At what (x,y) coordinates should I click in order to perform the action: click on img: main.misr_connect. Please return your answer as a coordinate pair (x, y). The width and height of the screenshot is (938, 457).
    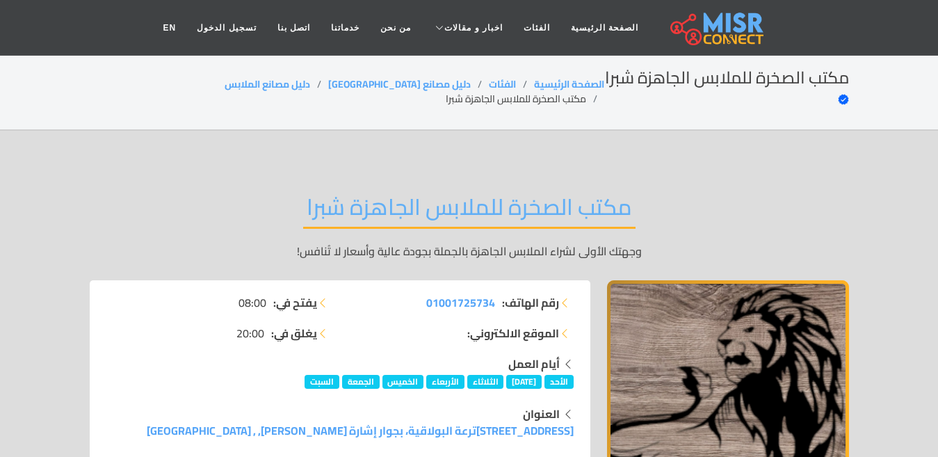
    Looking at the image, I should click on (717, 28).